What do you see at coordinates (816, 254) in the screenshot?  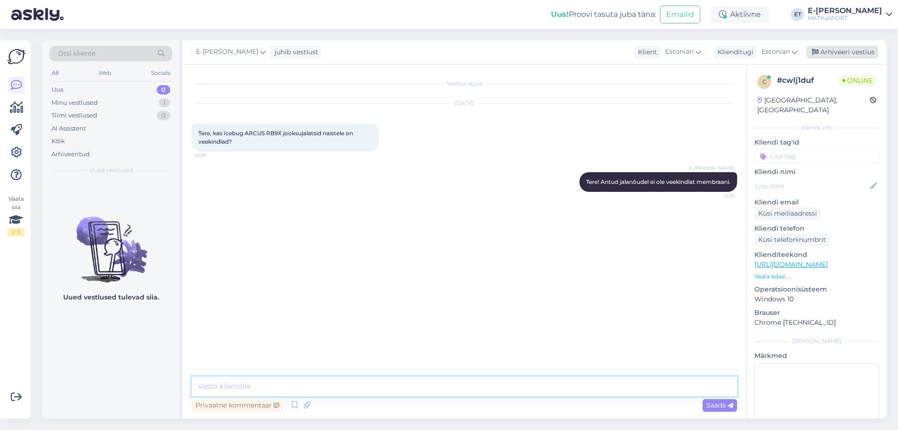 I see `p: Klienditeekond` at bounding box center [816, 254].